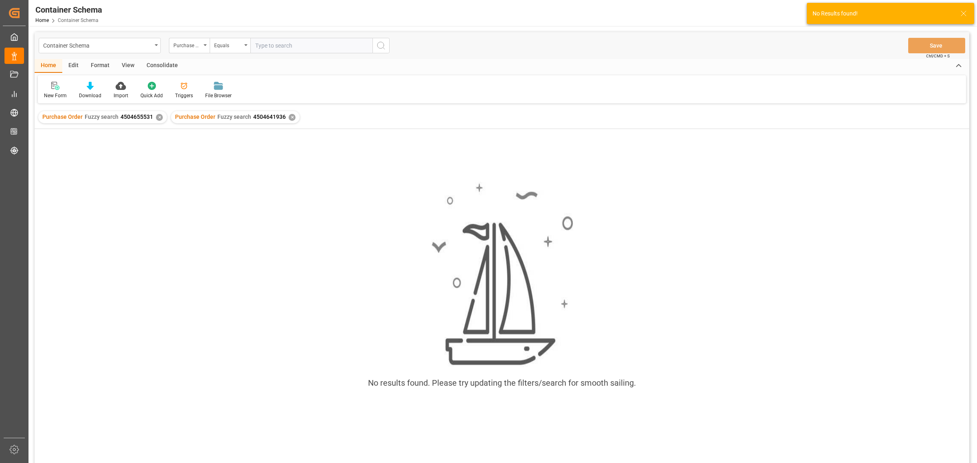  What do you see at coordinates (938, 56) in the screenshot?
I see `span: Ctrl/CMD + S` at bounding box center [938, 56].